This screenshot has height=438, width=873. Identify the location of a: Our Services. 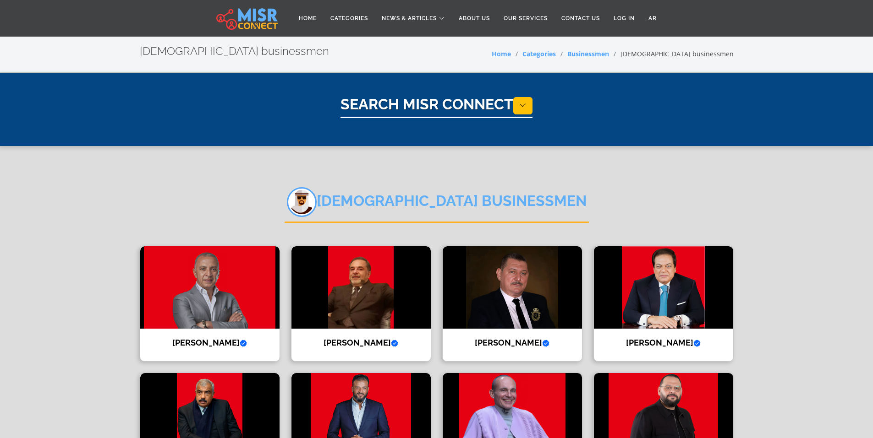
(525, 18).